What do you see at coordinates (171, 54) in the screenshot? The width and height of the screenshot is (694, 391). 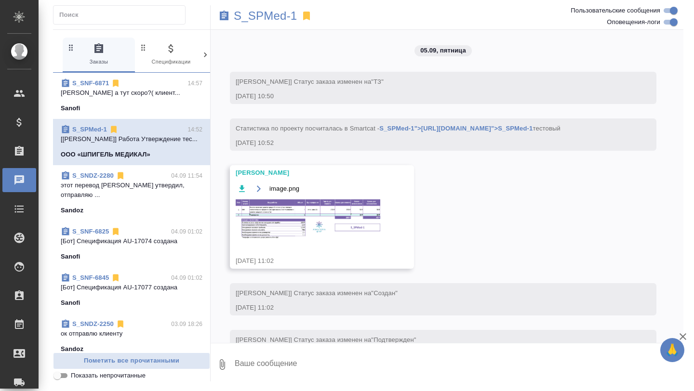 I see `span: Спецификации` at bounding box center [171, 54].